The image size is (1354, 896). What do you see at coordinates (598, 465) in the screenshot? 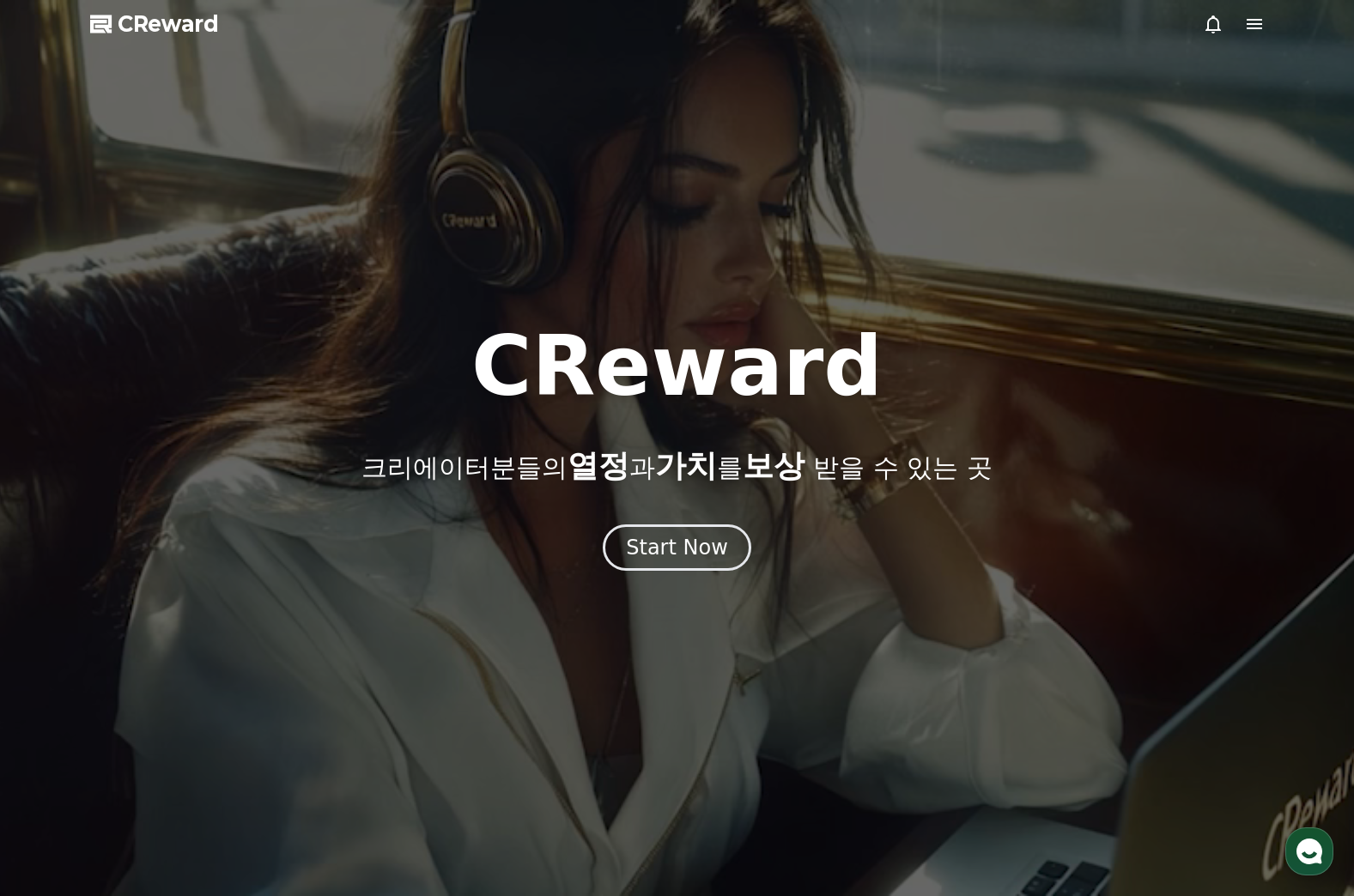
I see `span: 열정` at bounding box center [598, 465].